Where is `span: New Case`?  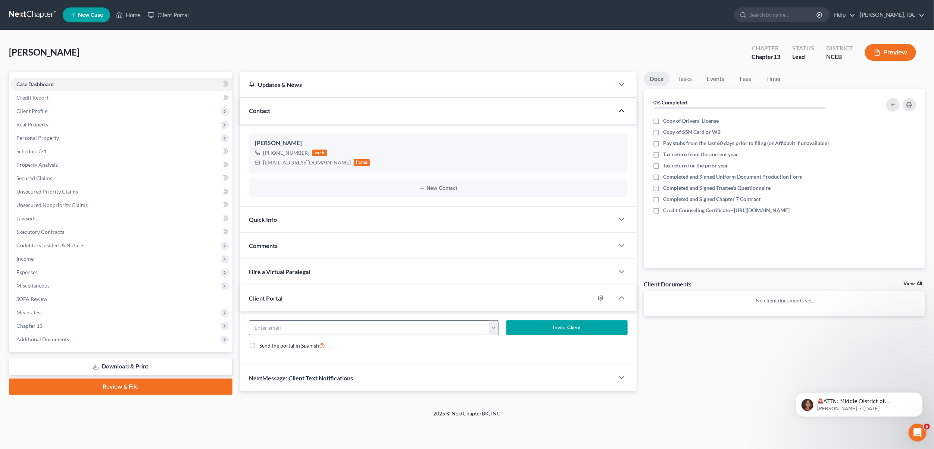
span: New Case is located at coordinates (90, 15).